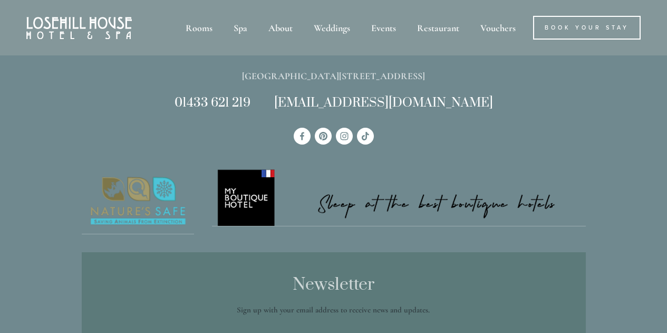  Describe the element at coordinates (365, 136) in the screenshot. I see `a: TikTok` at that location.